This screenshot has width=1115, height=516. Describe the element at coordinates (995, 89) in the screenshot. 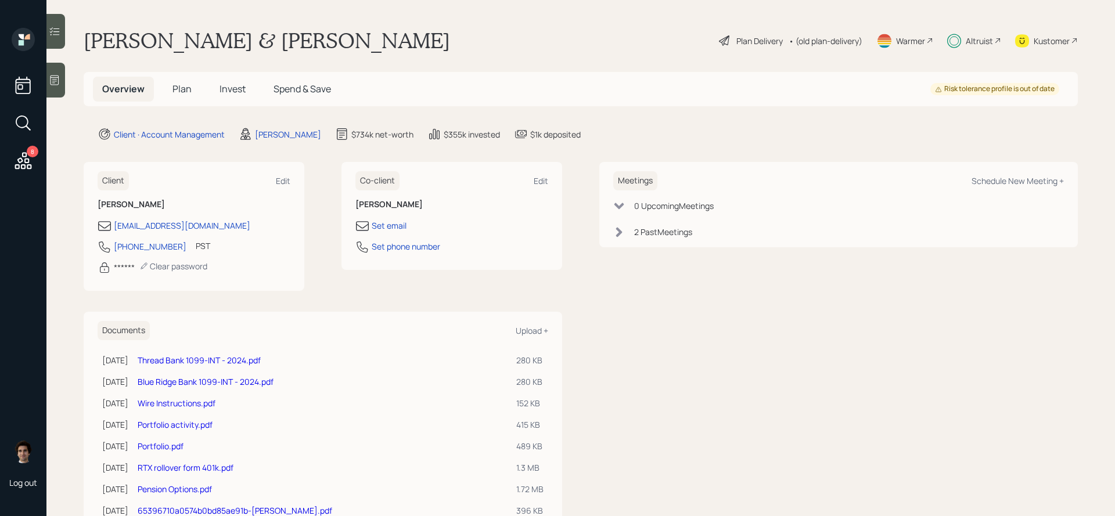

I see `div: Risk tolerance profile is out of date` at that location.